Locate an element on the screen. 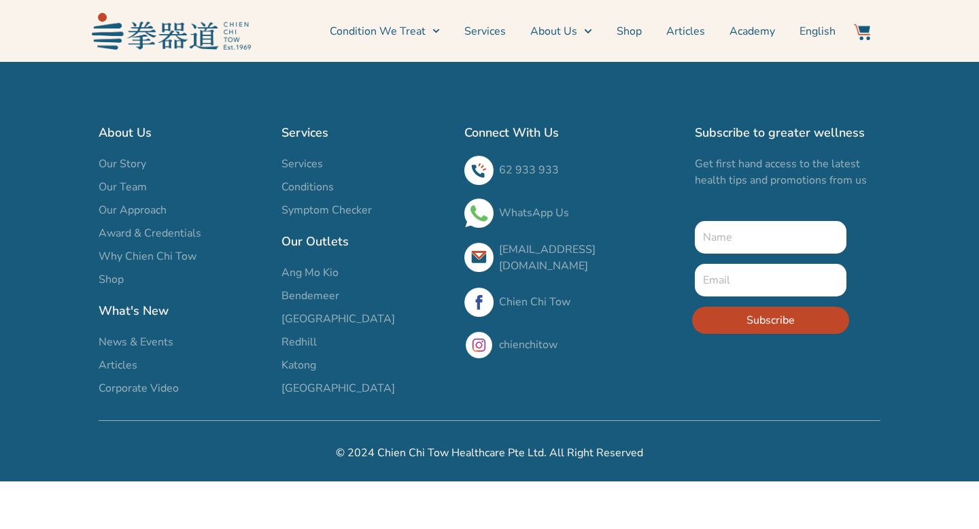 Image resolution: width=979 pixels, height=529 pixels. a: Our Approach is located at coordinates (183, 210).